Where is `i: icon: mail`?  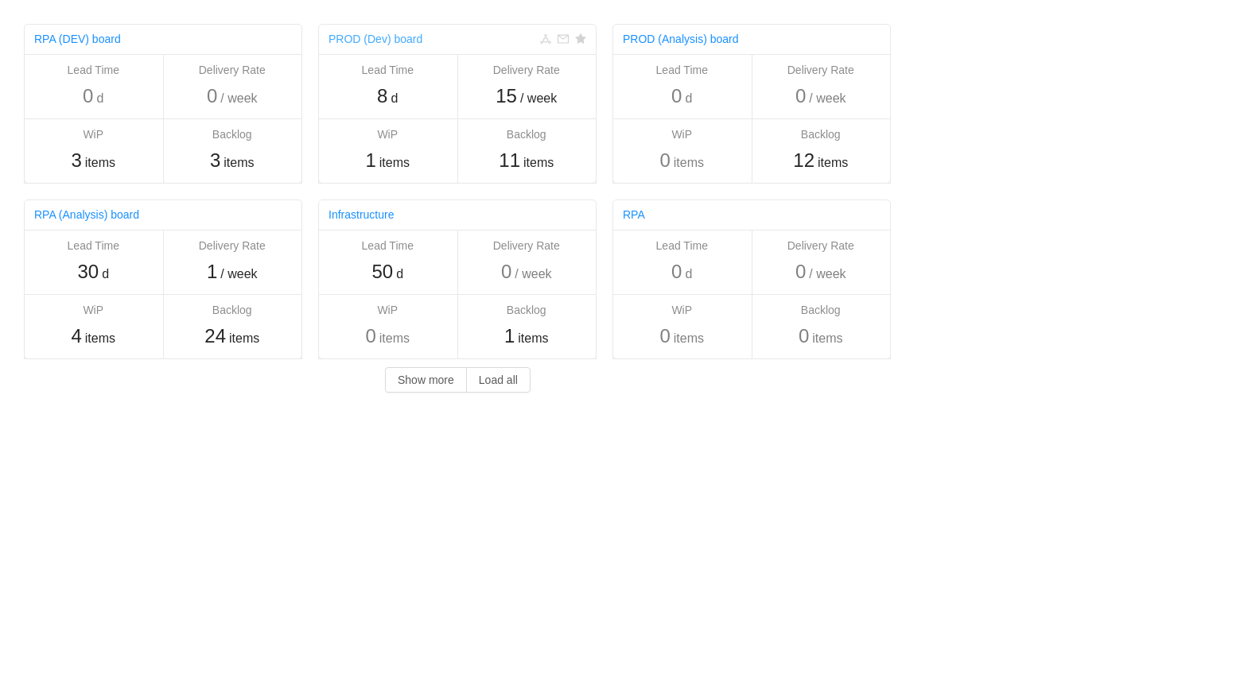 i: icon: mail is located at coordinates (563, 39).